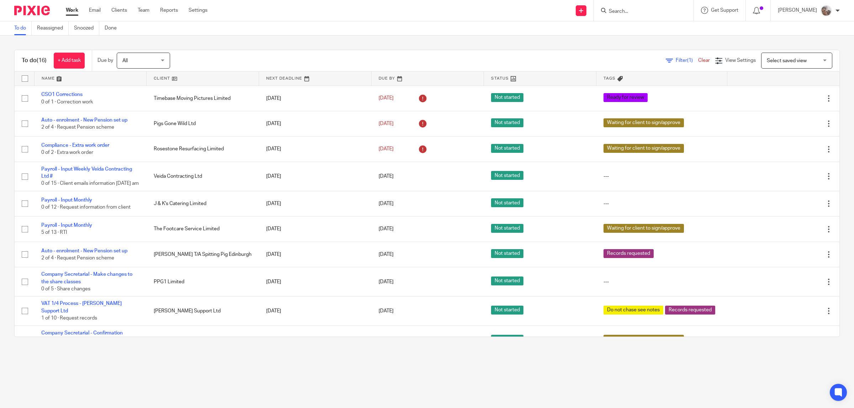  Describe the element at coordinates (42, 60) in the screenshot. I see `span: (16)` at that location.